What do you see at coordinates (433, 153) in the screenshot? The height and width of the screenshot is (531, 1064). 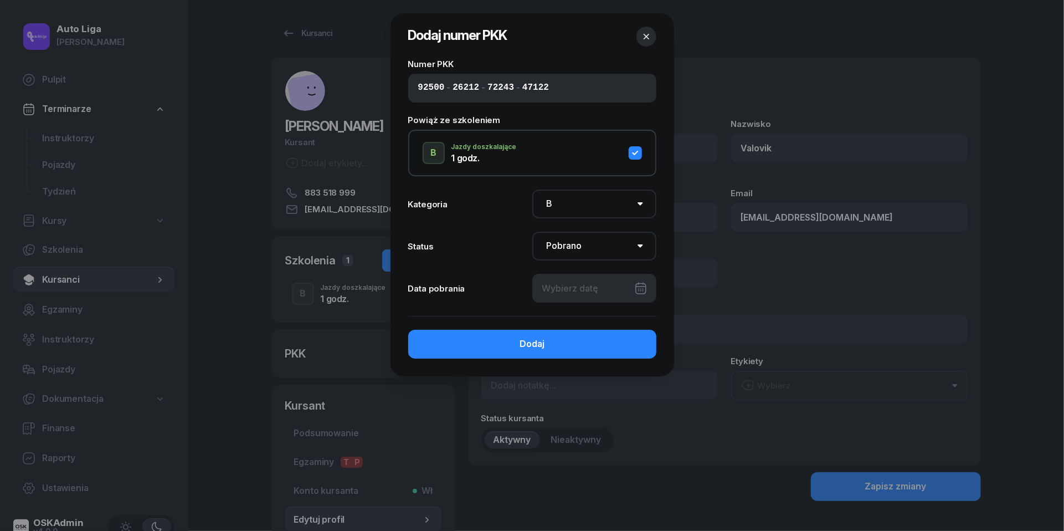 I see `div: B` at bounding box center [433, 153].